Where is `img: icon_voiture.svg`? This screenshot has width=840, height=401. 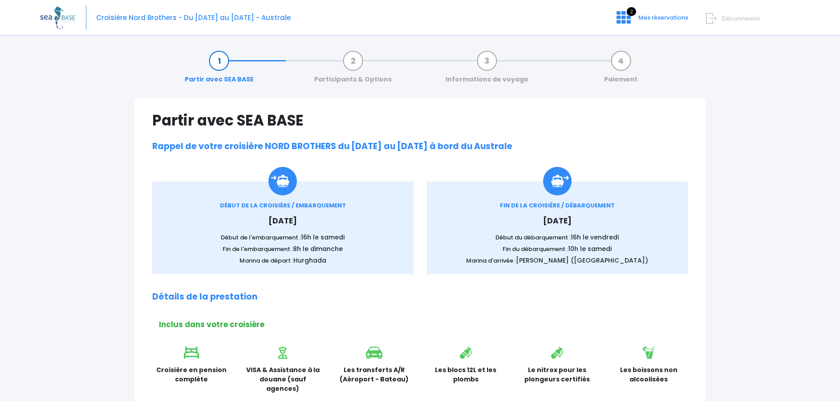
img: icon_voiture.svg is located at coordinates (374, 352).